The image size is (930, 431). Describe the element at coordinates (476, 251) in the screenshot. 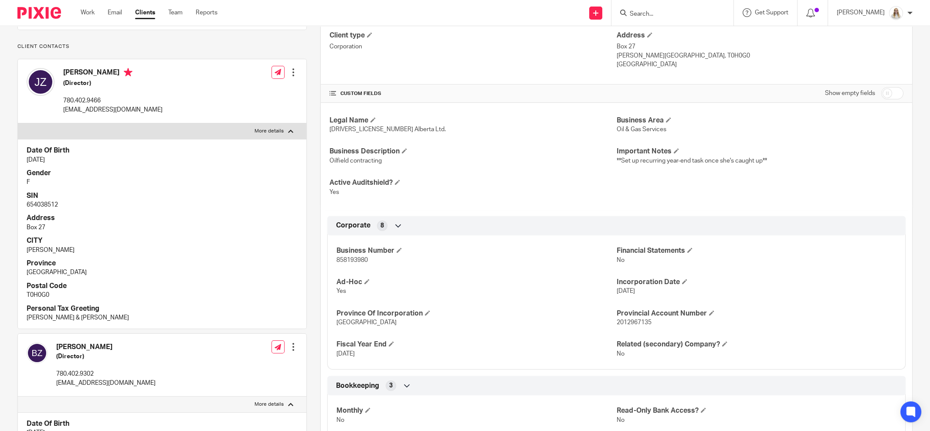

I see `h4: Business Number` at that location.